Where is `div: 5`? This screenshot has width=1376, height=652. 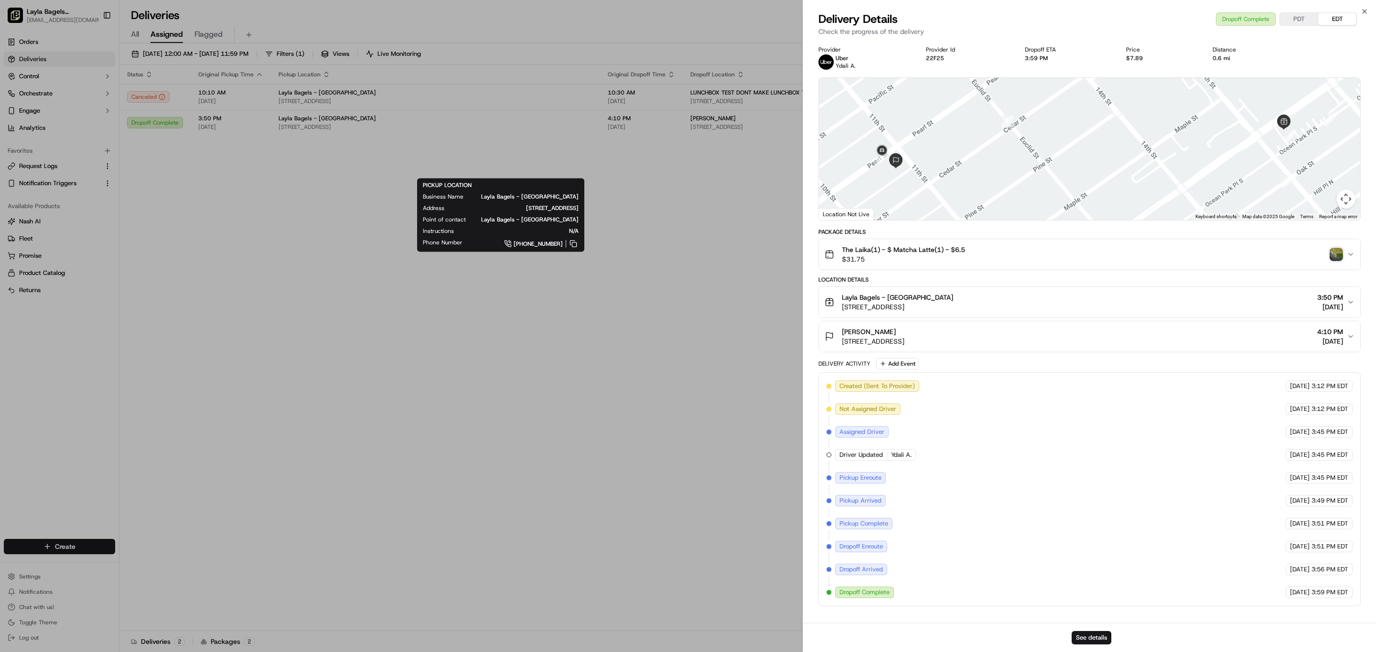
div: 5 is located at coordinates (1287, 182).